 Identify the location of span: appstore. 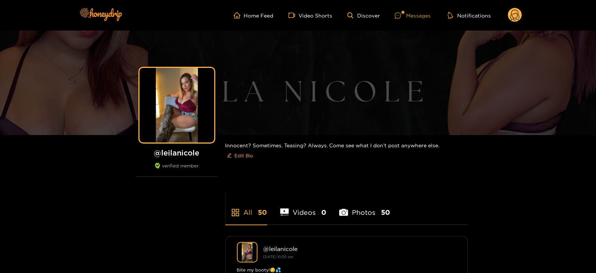
(236, 213).